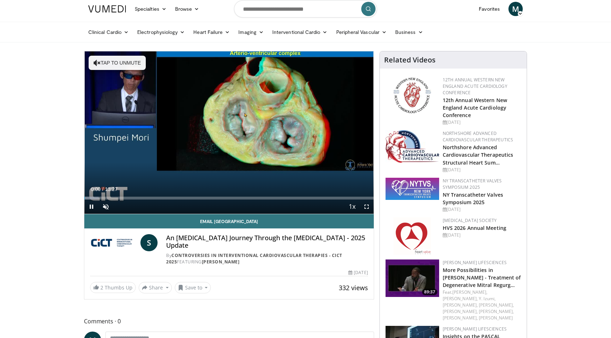 The image size is (611, 338). What do you see at coordinates (515, 9) in the screenshot?
I see `span: M` at bounding box center [515, 9].